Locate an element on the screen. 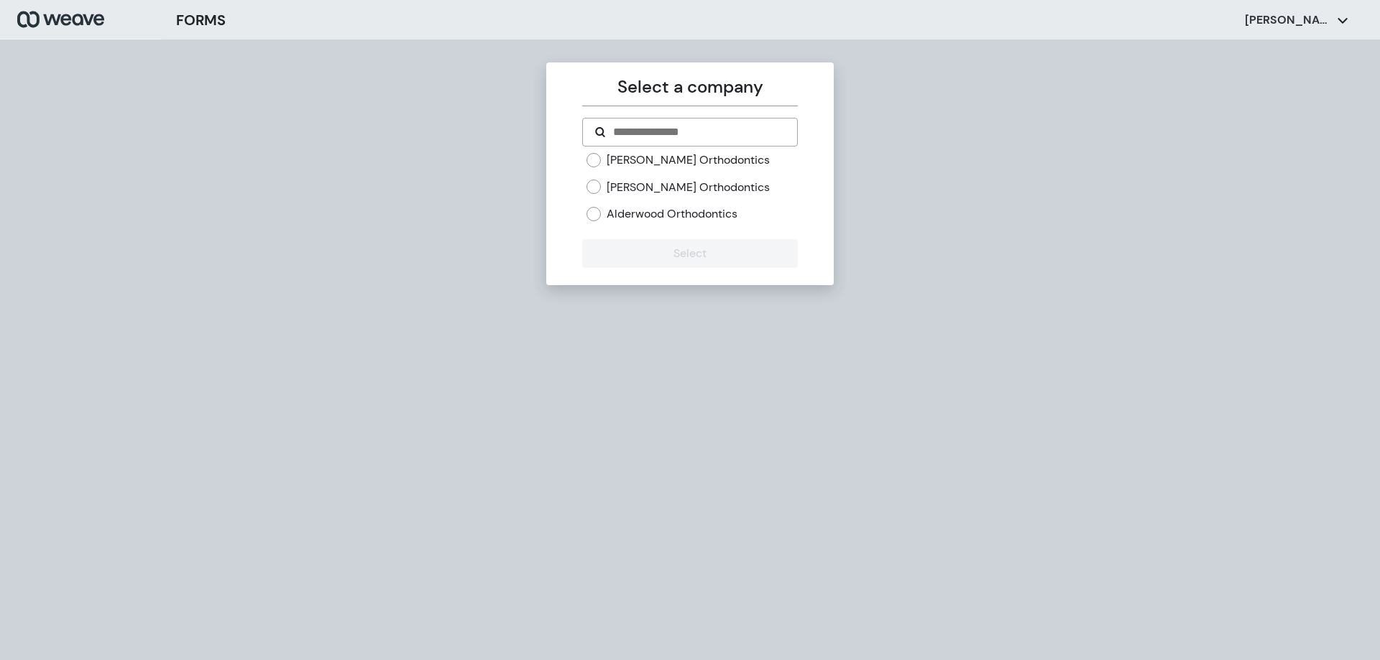  label: Alderwood Orthodontics is located at coordinates (672, 214).